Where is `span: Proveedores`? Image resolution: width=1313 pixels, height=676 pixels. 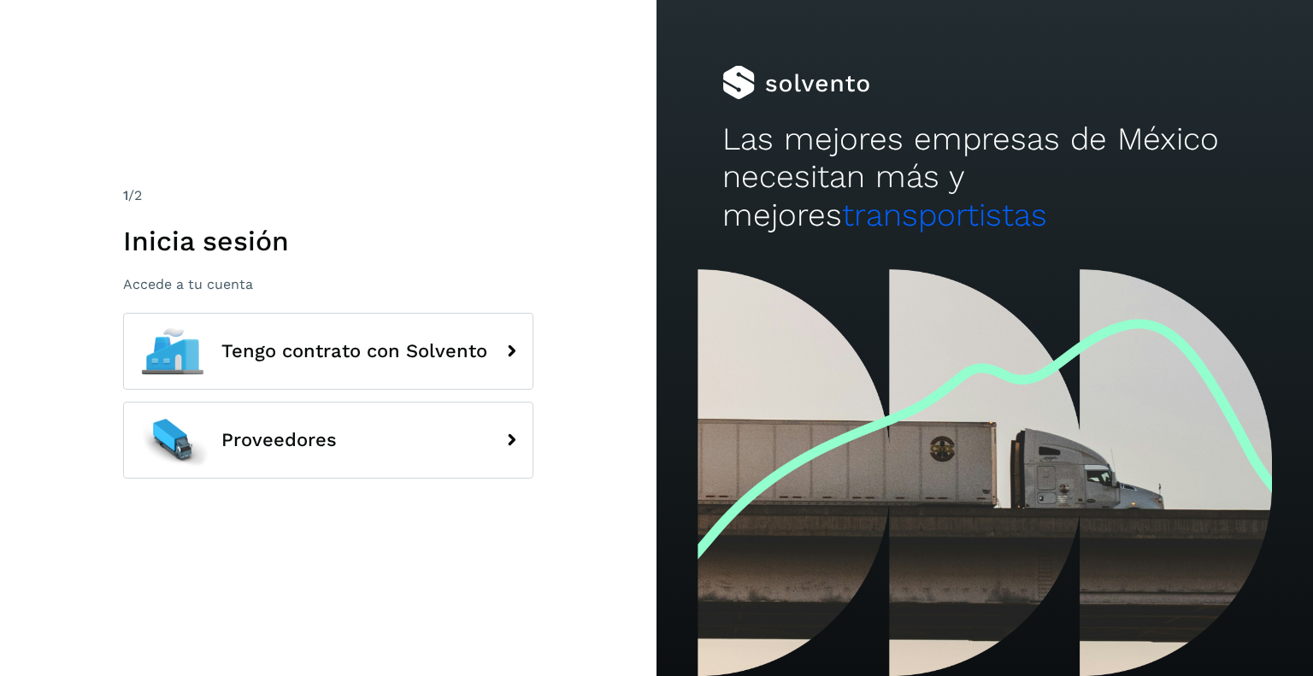
span: Proveedores is located at coordinates (279, 440).